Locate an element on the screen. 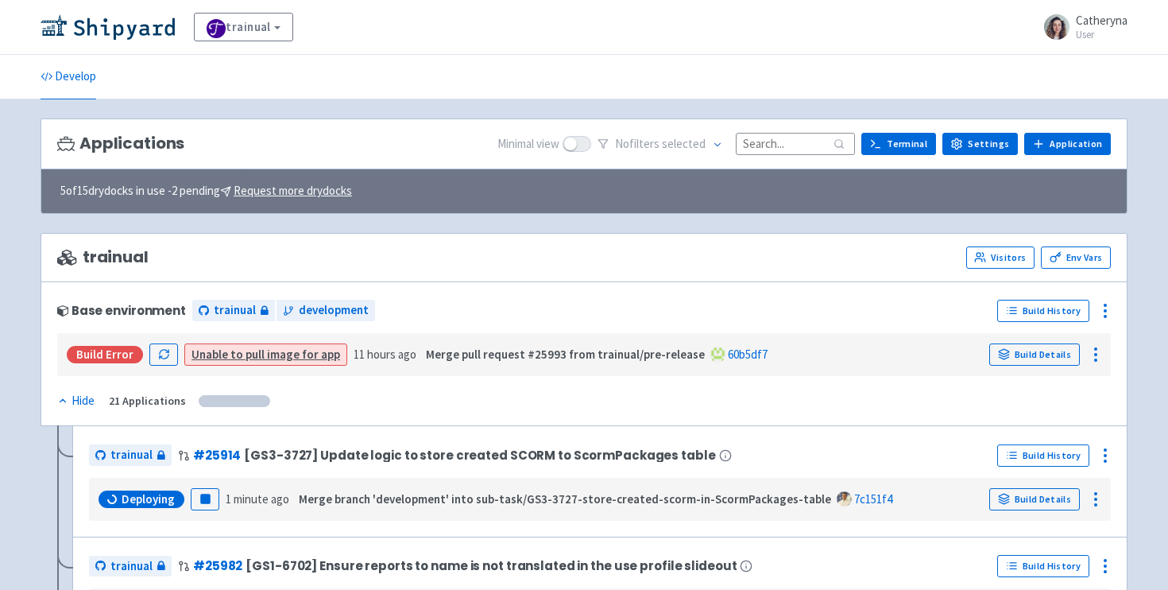  a: Terminal is located at coordinates (899, 144).